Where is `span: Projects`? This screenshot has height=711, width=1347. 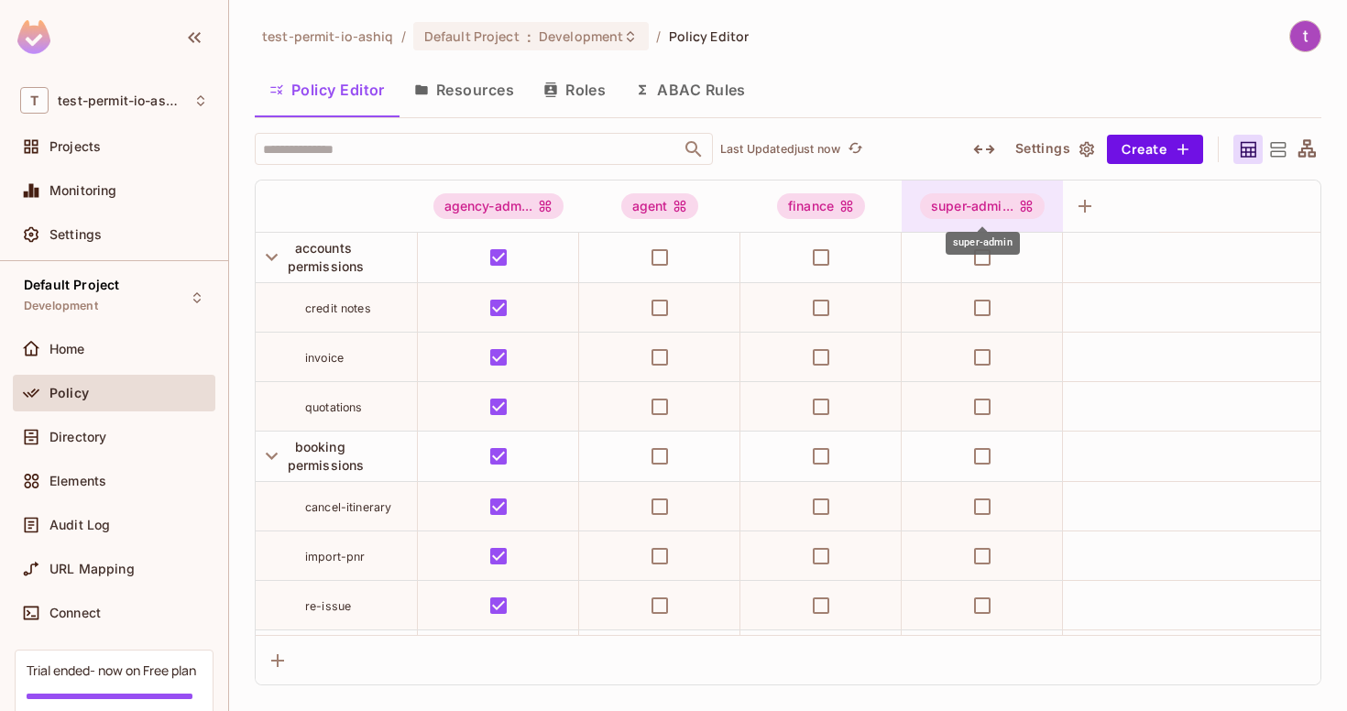 span: Projects is located at coordinates (75, 147).